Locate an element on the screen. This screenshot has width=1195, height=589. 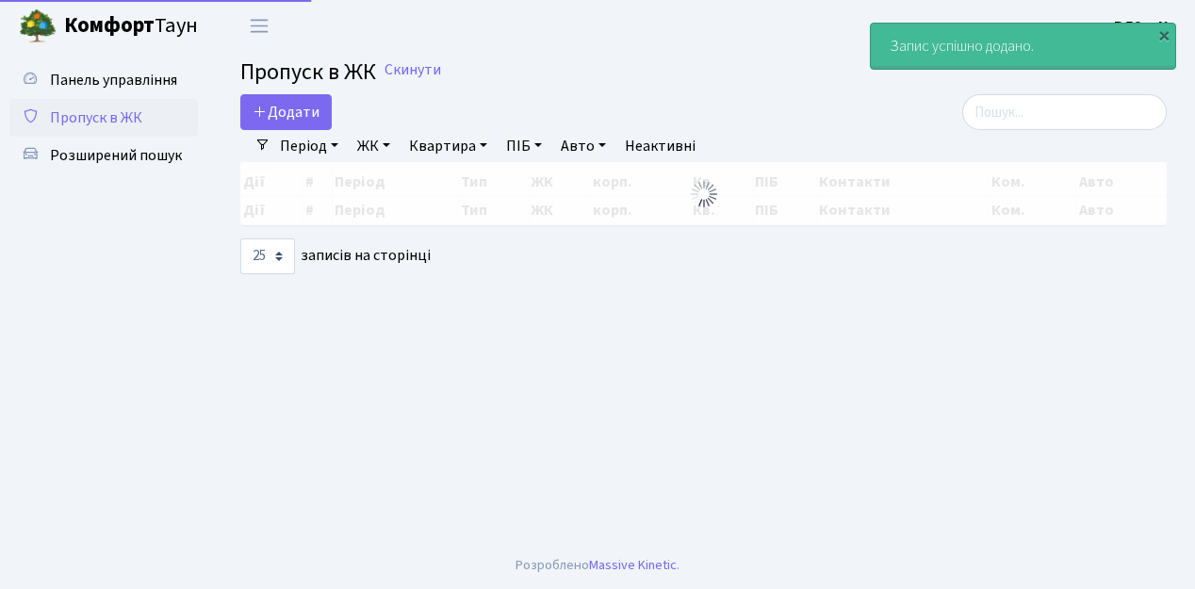
a: Додати is located at coordinates (286, 112).